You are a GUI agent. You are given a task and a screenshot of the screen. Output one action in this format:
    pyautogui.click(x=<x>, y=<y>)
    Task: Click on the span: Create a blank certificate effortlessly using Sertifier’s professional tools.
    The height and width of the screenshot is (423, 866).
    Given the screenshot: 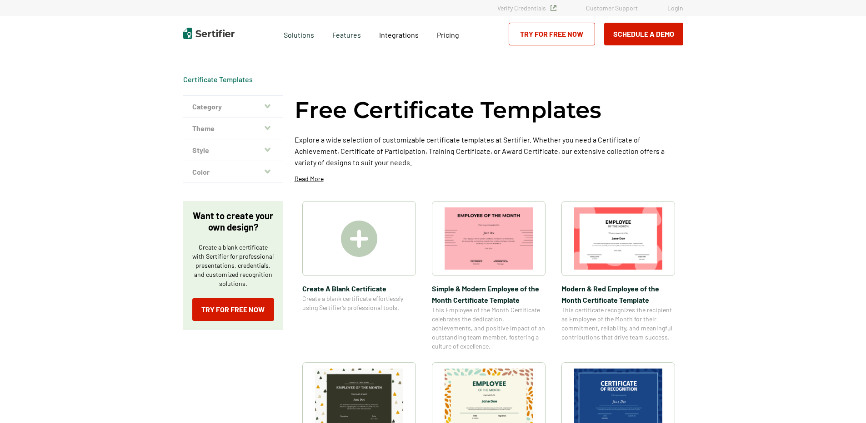 What is the action you would take?
    pyautogui.click(x=359, y=304)
    